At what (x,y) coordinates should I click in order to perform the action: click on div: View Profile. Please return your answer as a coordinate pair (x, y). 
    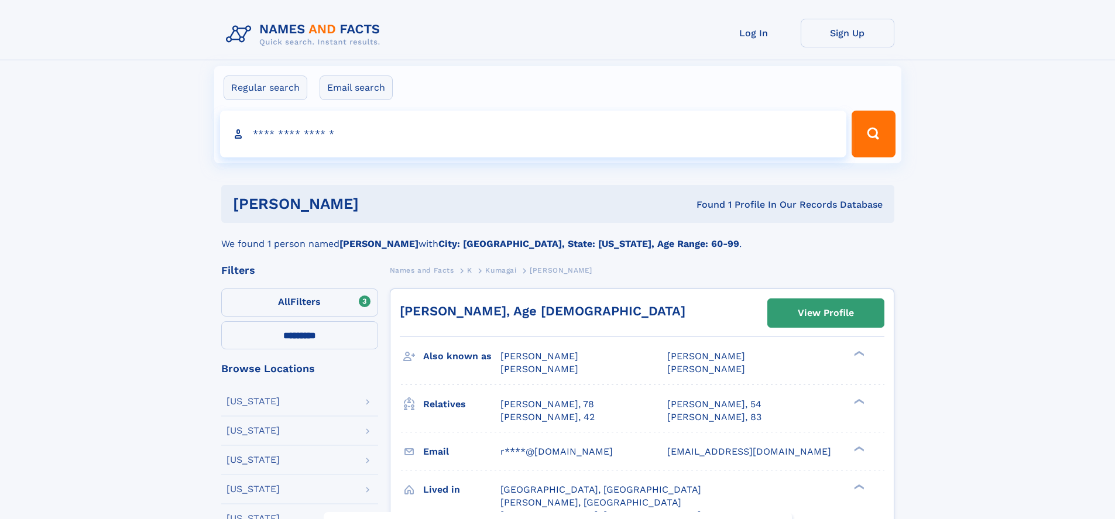
    Looking at the image, I should click on (826, 313).